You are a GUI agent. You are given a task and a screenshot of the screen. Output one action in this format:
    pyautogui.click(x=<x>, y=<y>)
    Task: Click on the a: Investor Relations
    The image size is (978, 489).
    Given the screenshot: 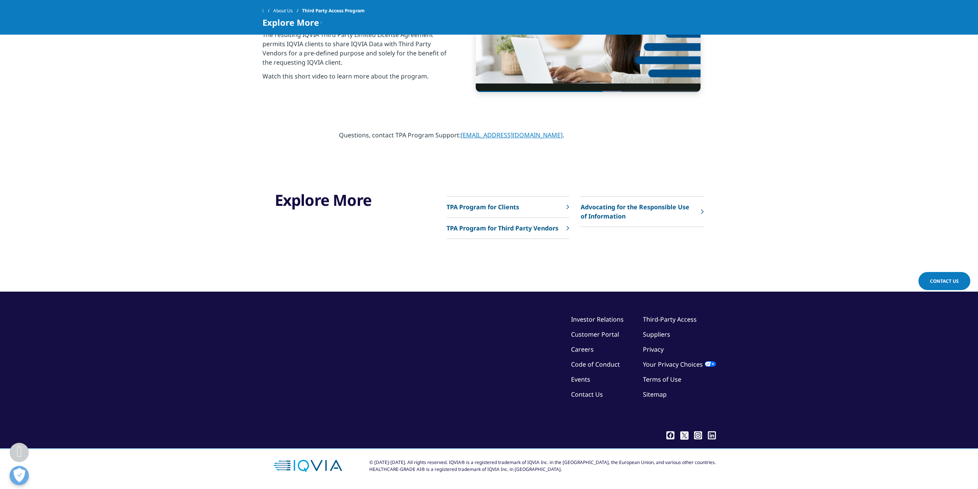 What is the action you would take?
    pyautogui.click(x=597, y=319)
    